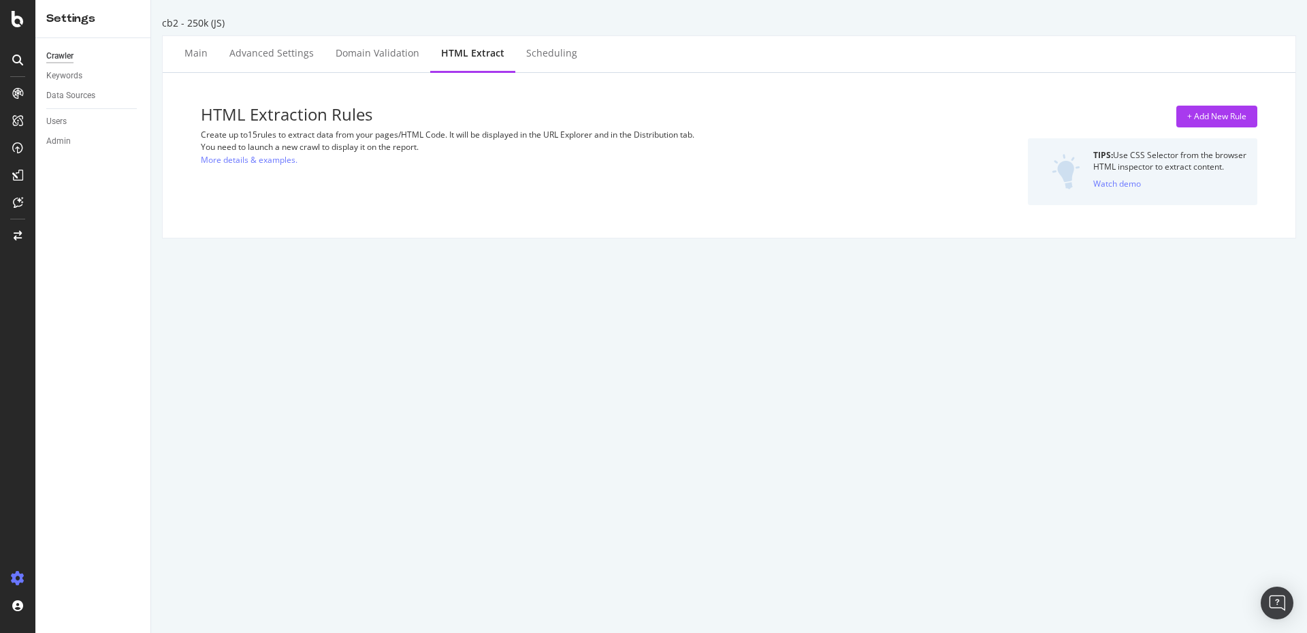  Describe the element at coordinates (64, 76) in the screenshot. I see `div: Keywords` at that location.